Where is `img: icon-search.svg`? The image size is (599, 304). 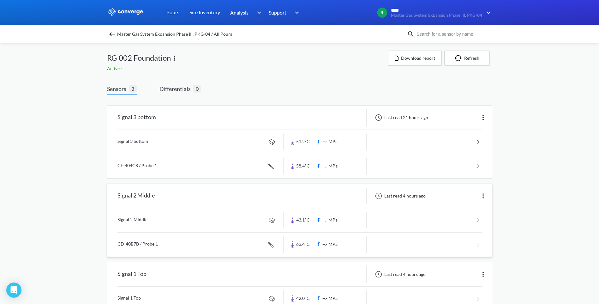 img: icon-search.svg is located at coordinates (411, 34).